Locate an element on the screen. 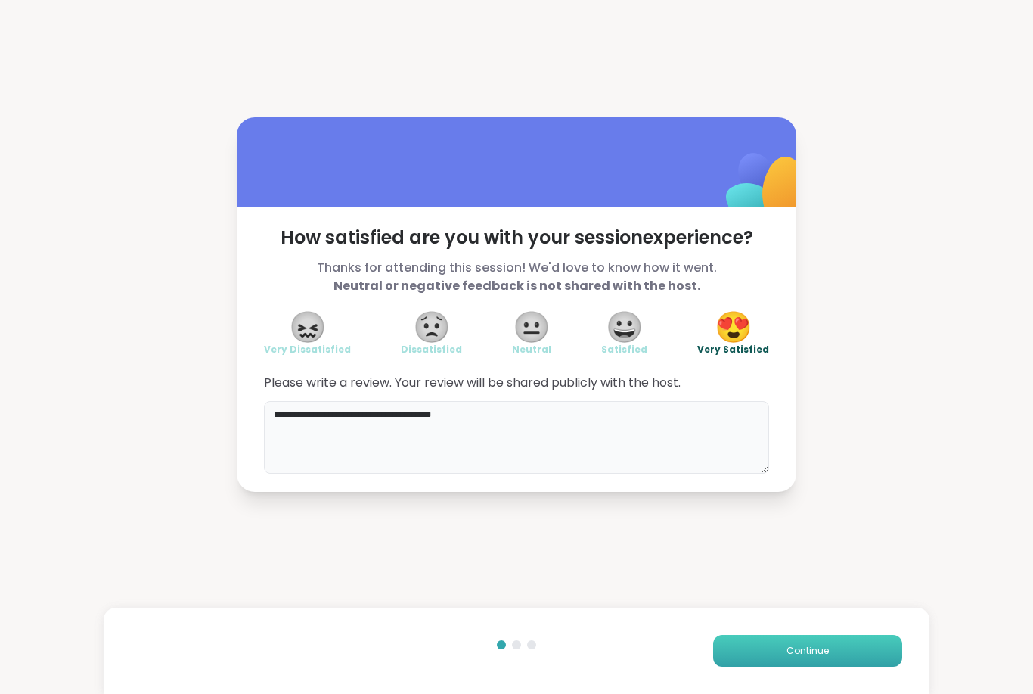 The image size is (1033, 694). span: How satisfied are you with your session experience? is located at coordinates (517, 238).